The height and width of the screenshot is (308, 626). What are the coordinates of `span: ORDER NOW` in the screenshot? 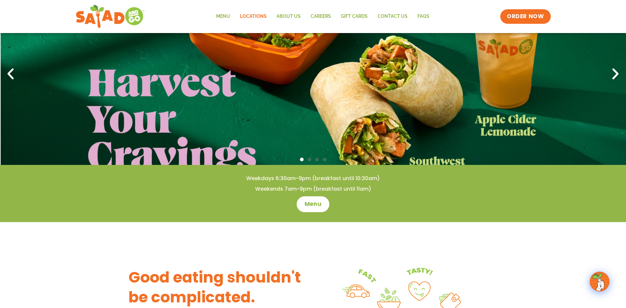 It's located at (526, 17).